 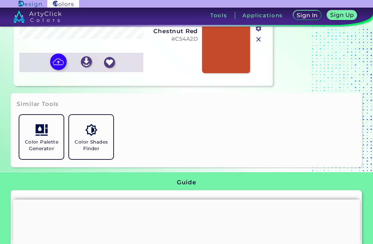 What do you see at coordinates (41, 130) in the screenshot?
I see `img: icon_col_pal_col.svg` at bounding box center [41, 130].